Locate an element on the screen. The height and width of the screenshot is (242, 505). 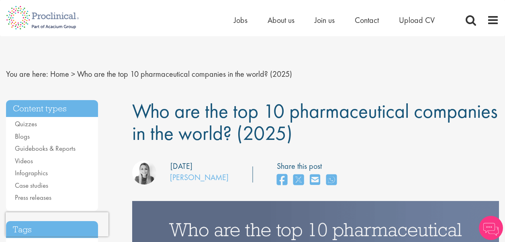
a: Press releases is located at coordinates (33, 197).